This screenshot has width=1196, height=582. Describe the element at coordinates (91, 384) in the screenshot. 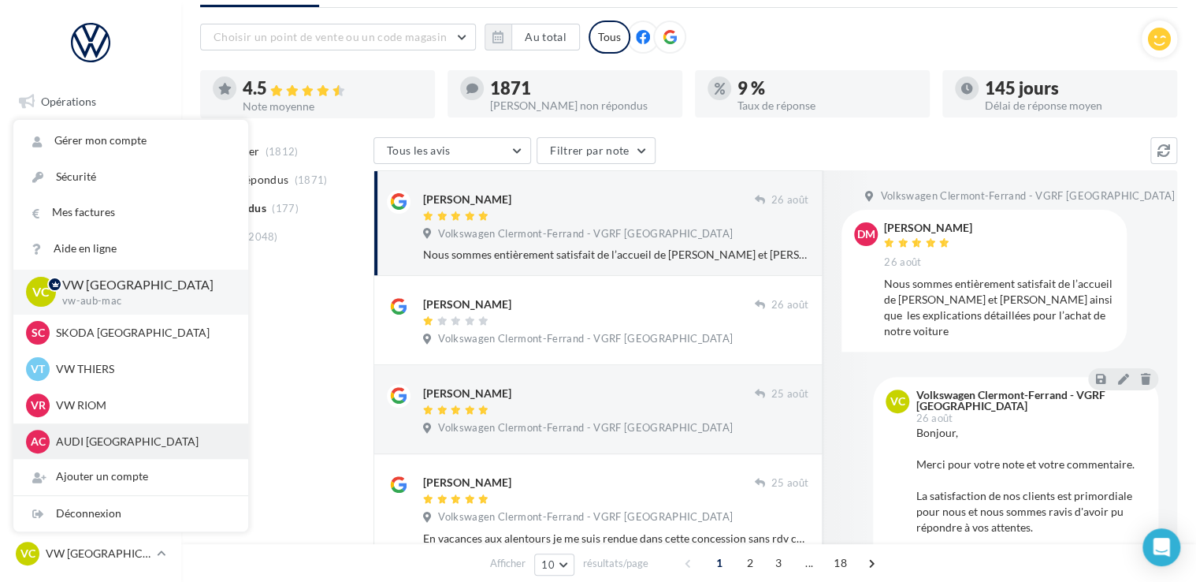

I see `a: PLV et print personnalisable` at that location.